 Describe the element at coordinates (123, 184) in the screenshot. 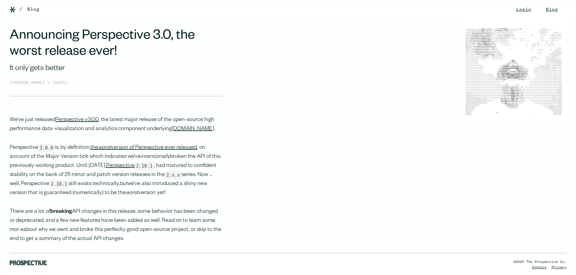

I see `em: but` at that location.